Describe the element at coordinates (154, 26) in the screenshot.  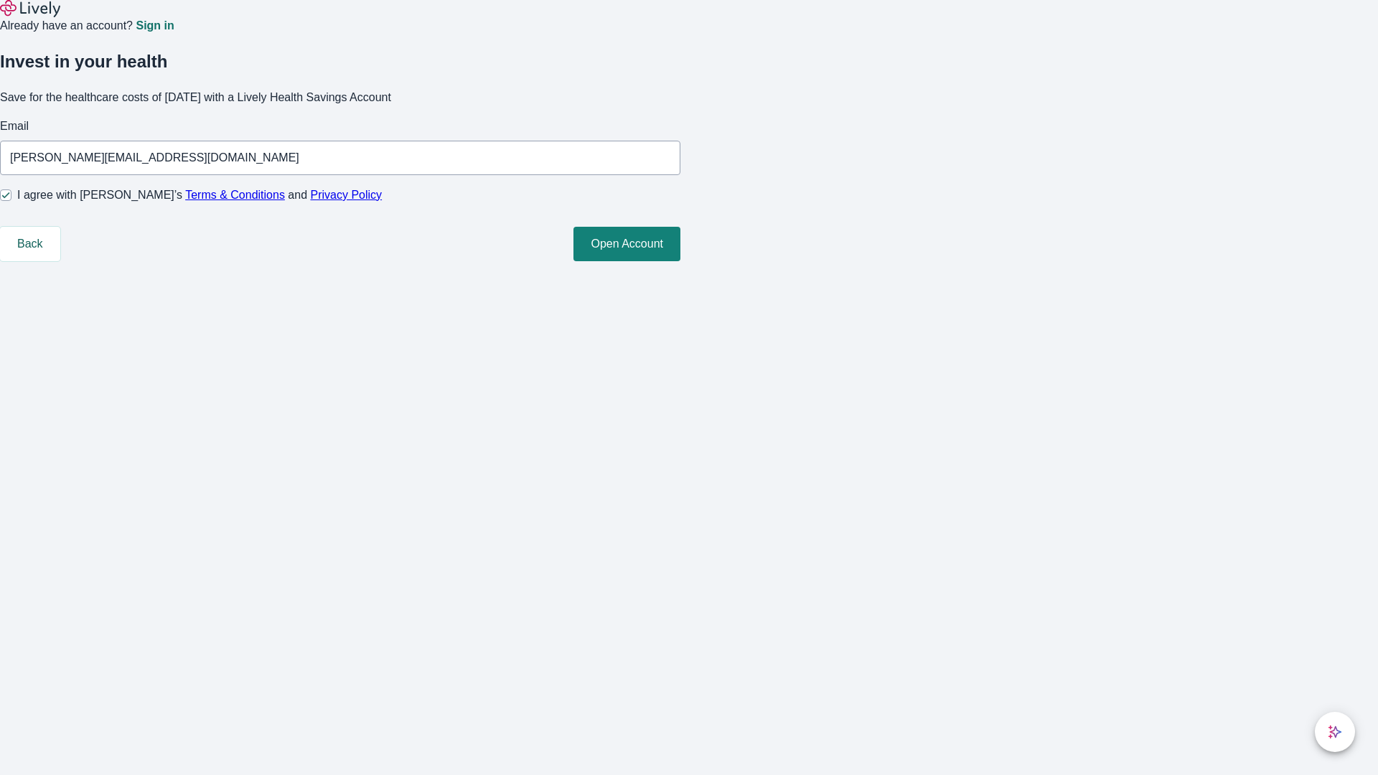
I see `div: Sign in` at that location.